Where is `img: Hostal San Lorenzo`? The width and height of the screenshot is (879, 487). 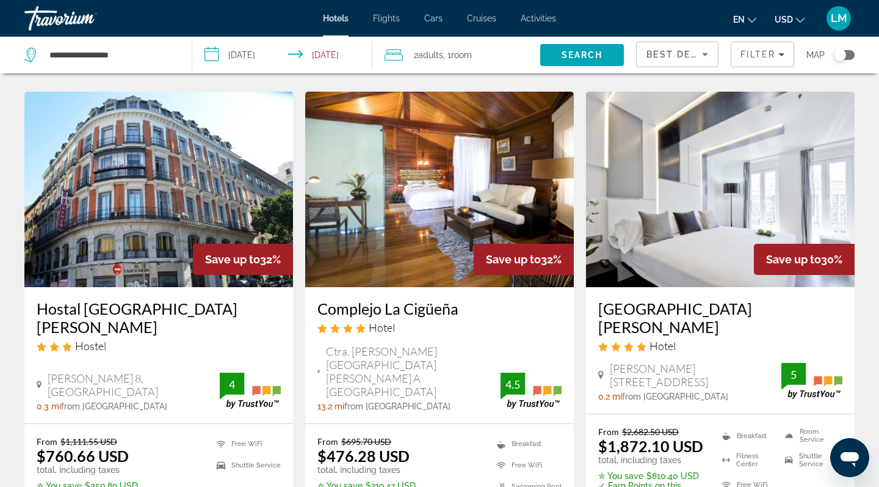 img: Hostal San Lorenzo is located at coordinates (159, 189).